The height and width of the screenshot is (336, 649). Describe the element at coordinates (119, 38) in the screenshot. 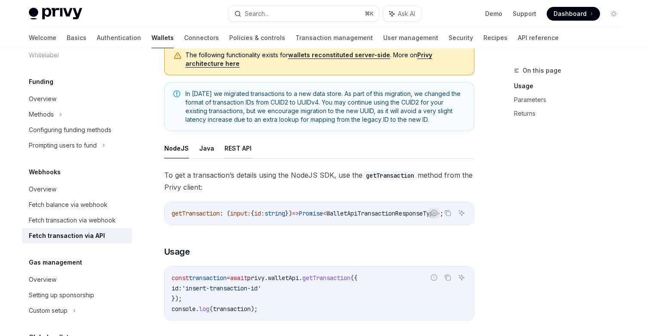

I see `a: Authentication` at that location.